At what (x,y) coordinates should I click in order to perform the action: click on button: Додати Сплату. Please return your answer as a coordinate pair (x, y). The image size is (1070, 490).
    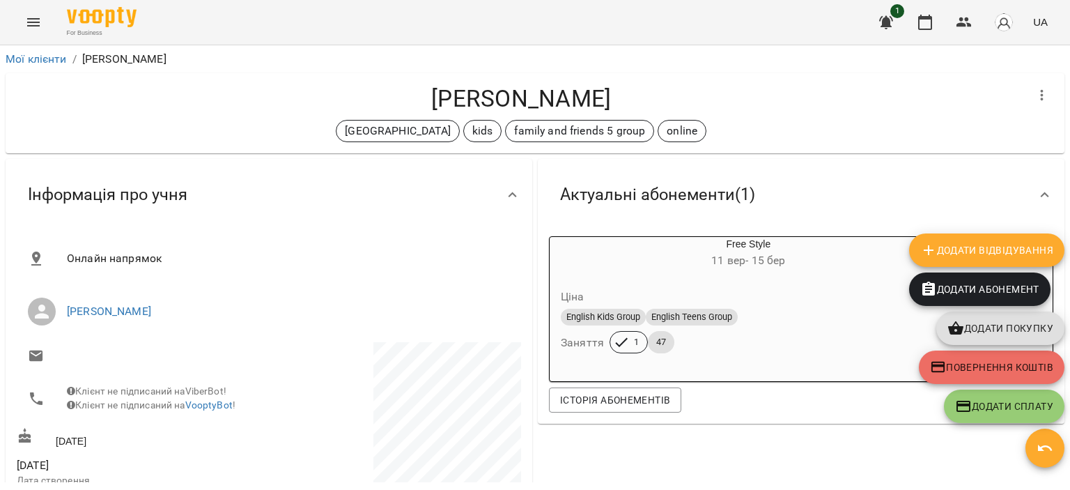
    Looking at the image, I should click on (1004, 406).